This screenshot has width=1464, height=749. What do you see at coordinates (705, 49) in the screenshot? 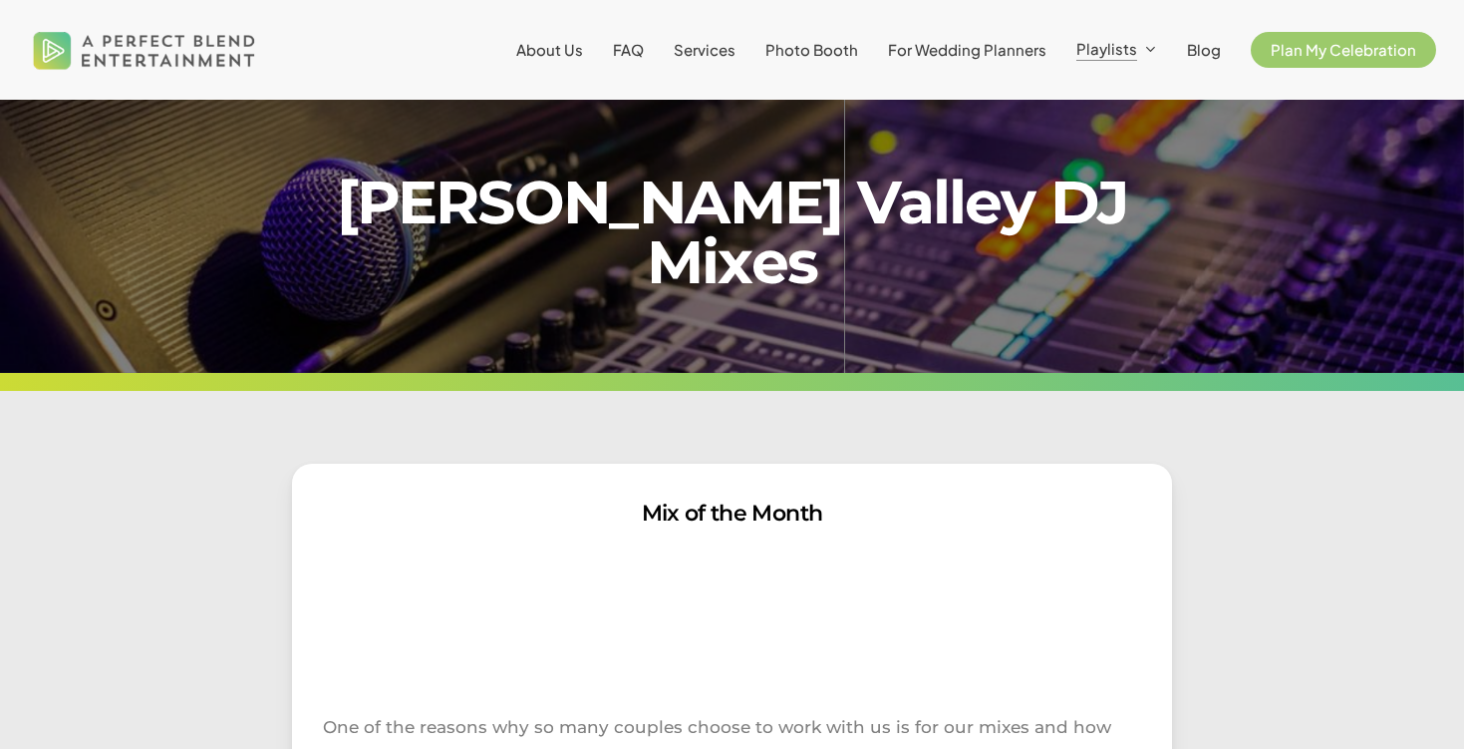
I see `span: Services` at bounding box center [705, 49].